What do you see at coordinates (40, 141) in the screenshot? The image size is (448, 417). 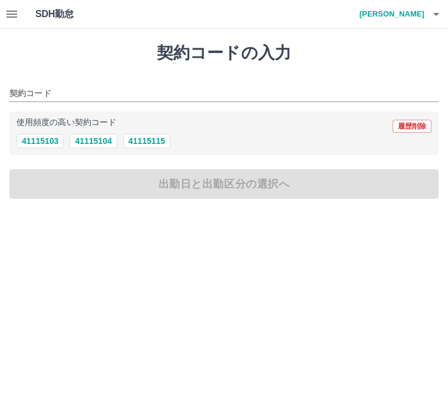 I see `button: 41115103` at bounding box center [40, 141].